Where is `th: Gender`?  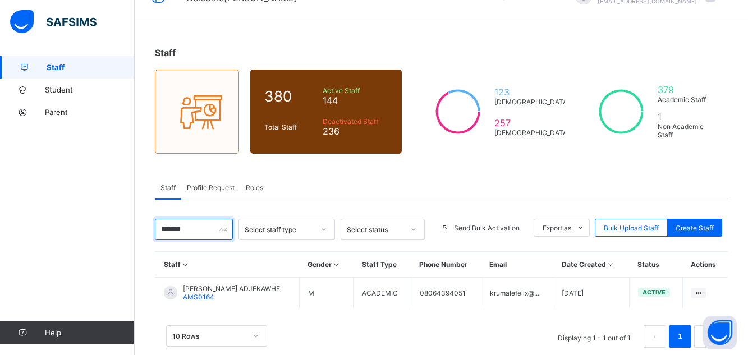
th: Gender is located at coordinates (326, 265).